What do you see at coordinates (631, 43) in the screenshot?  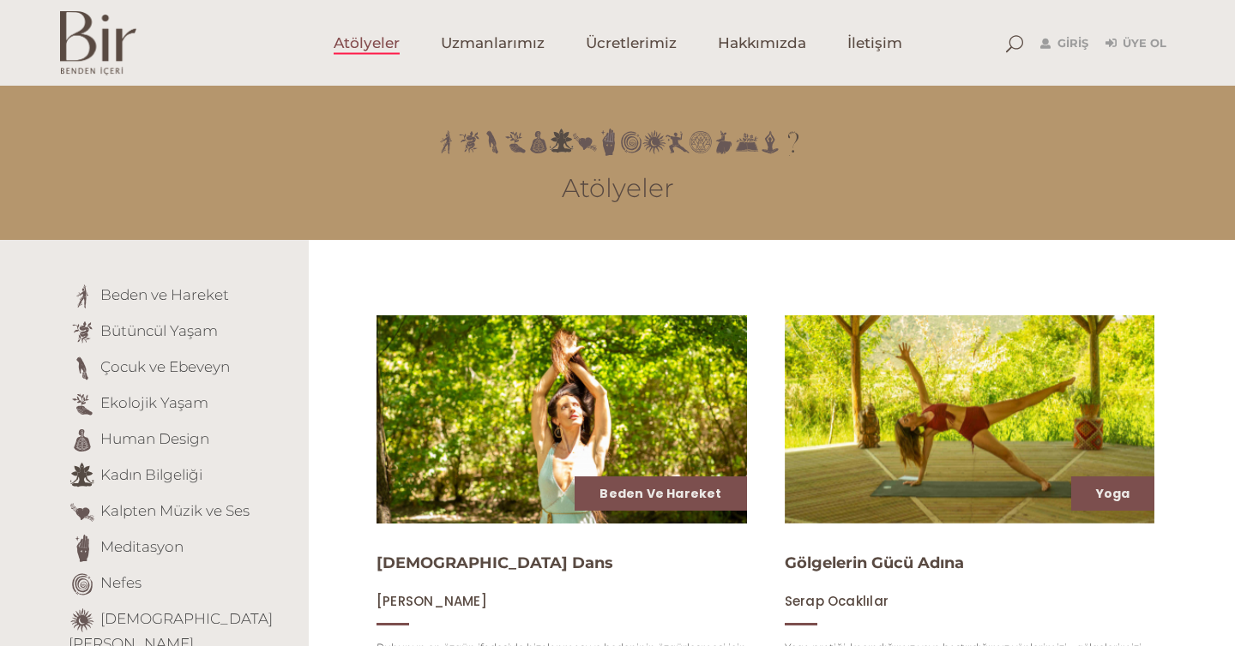 I see `span: Ücretlerimiz` at bounding box center [631, 43].